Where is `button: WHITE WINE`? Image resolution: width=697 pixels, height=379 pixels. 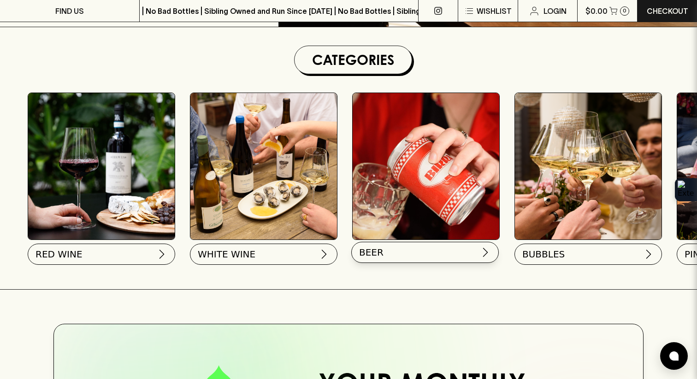
button: WHITE WINE is located at coordinates (264, 254).